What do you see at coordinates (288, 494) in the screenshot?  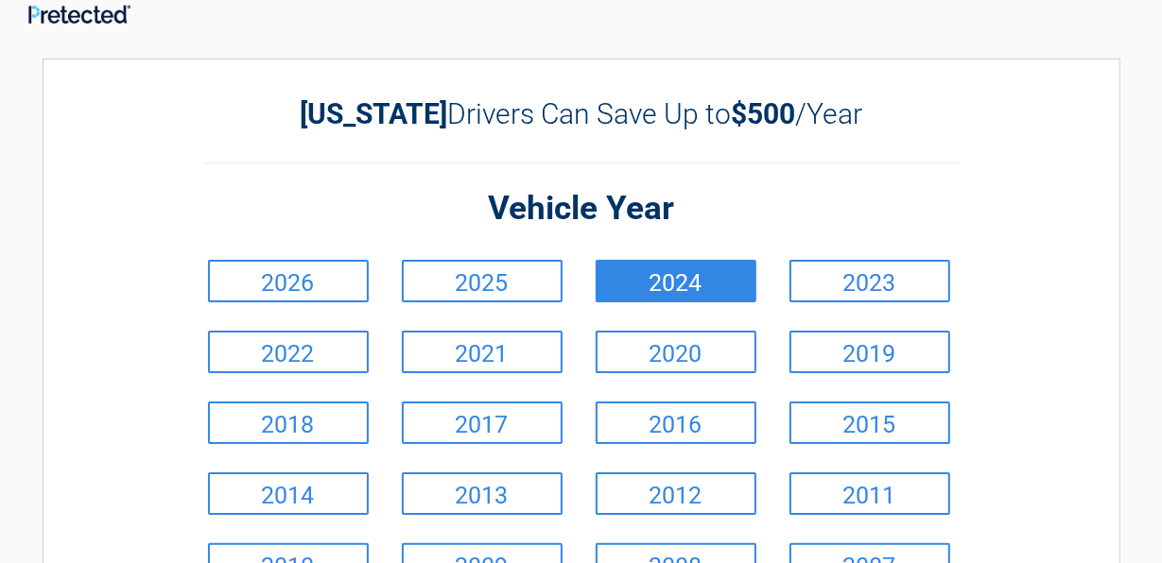 I see `a: 2014` at bounding box center [288, 494].